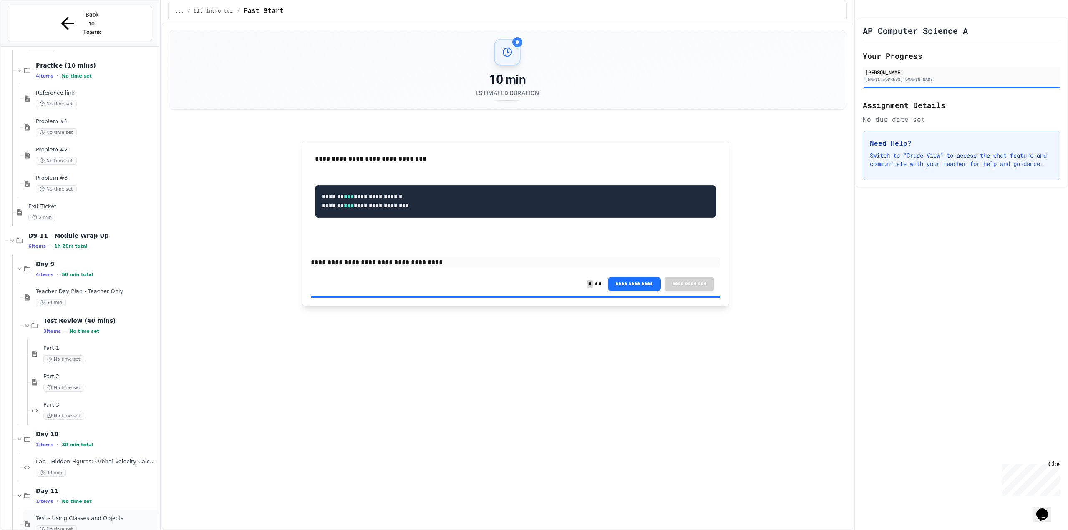  I want to click on span: Part 3, so click(100, 405).